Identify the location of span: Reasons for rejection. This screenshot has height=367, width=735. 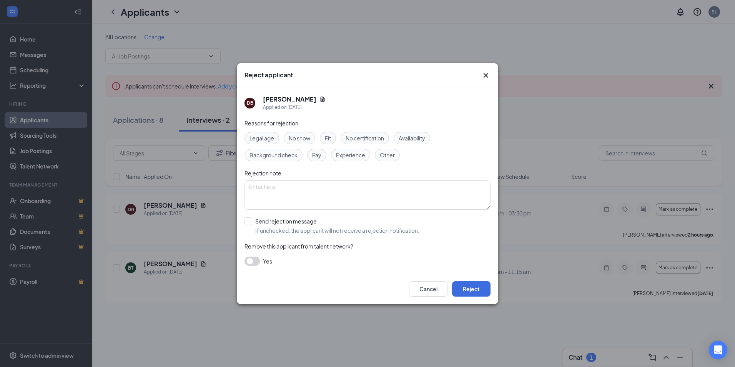
(271, 123).